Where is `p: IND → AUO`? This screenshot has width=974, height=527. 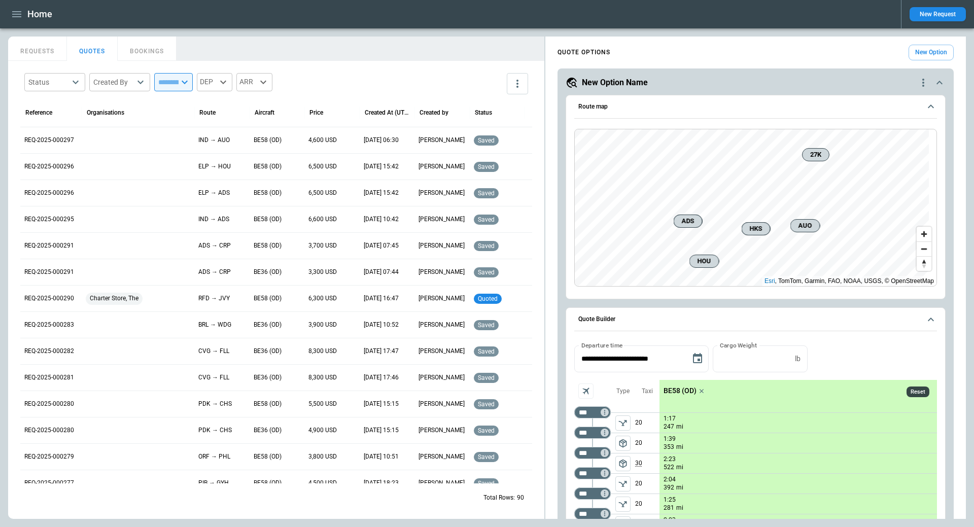
p: IND → AUO is located at coordinates (214, 140).